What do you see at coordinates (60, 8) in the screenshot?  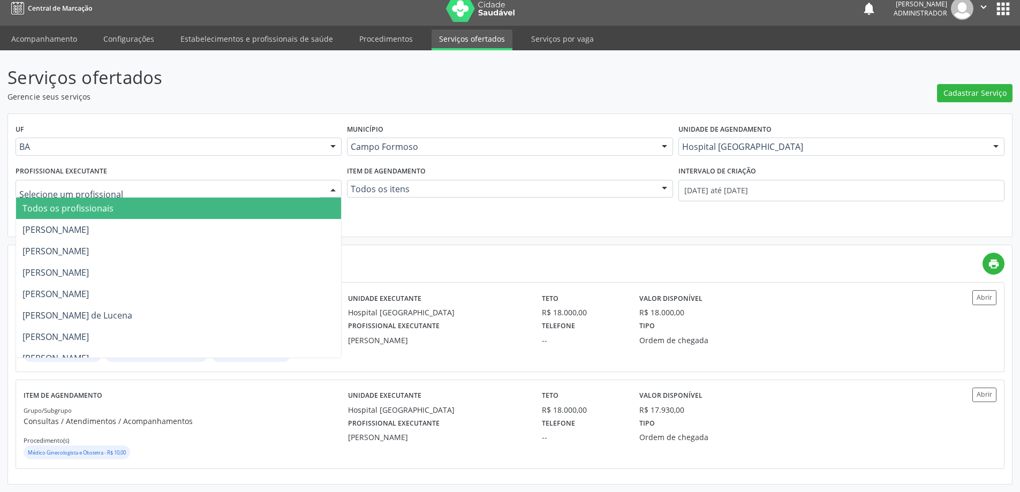 I see `span: Central de Marcação` at bounding box center [60, 8].